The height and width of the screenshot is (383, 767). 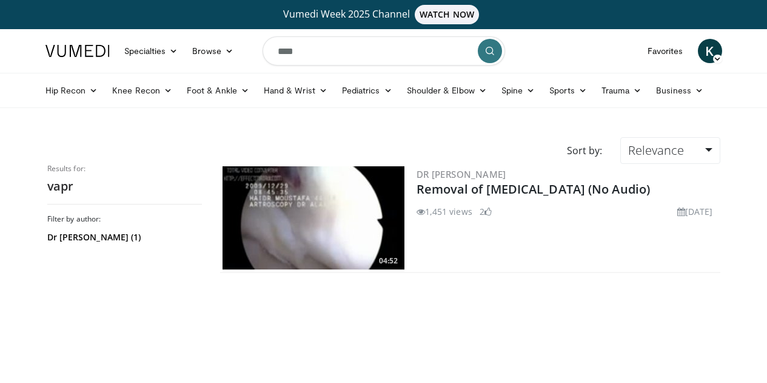 What do you see at coordinates (142, 90) in the screenshot?
I see `a: Knee Recon` at bounding box center [142, 90].